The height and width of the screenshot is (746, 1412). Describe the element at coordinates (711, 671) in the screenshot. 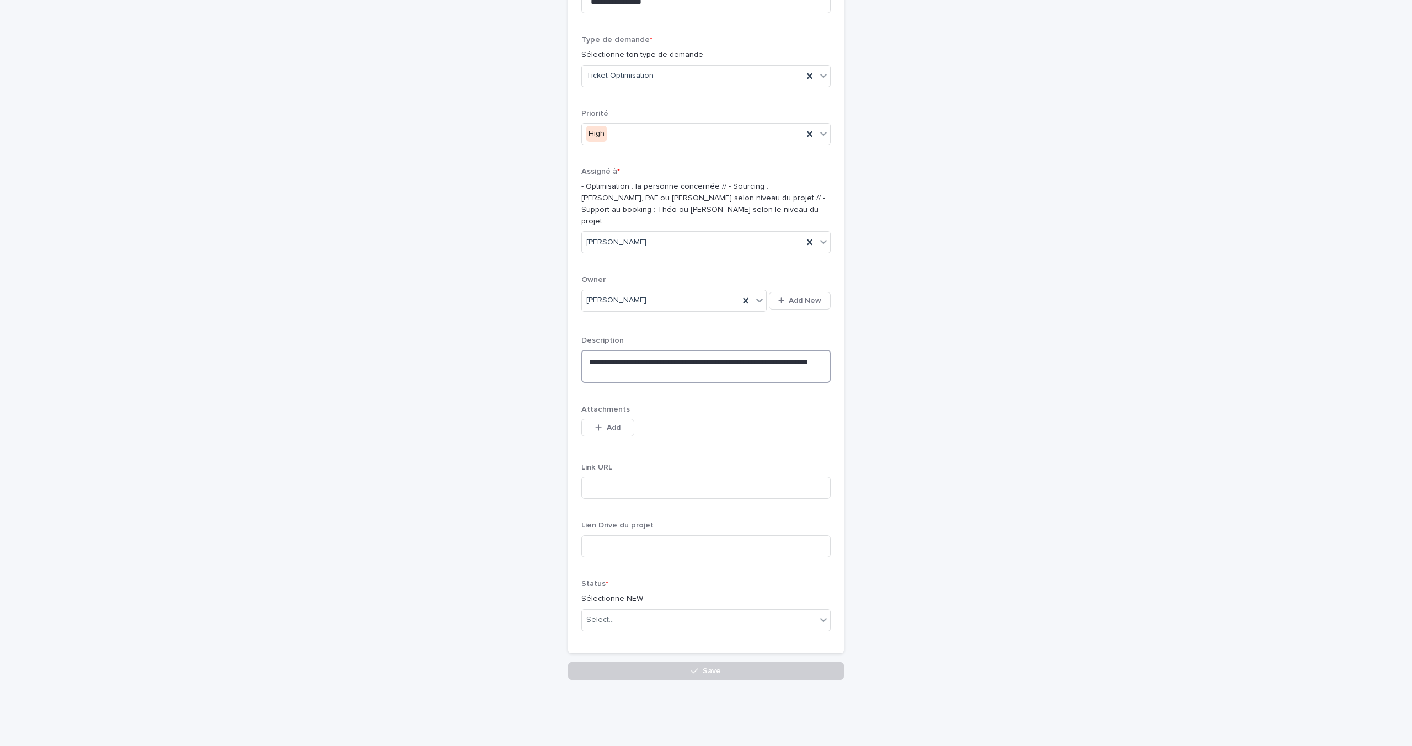

I see `span: Save` at that location.